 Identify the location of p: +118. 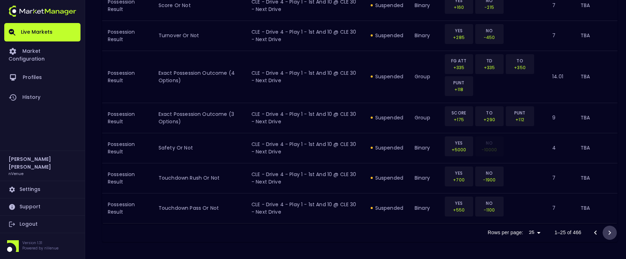
(459, 89).